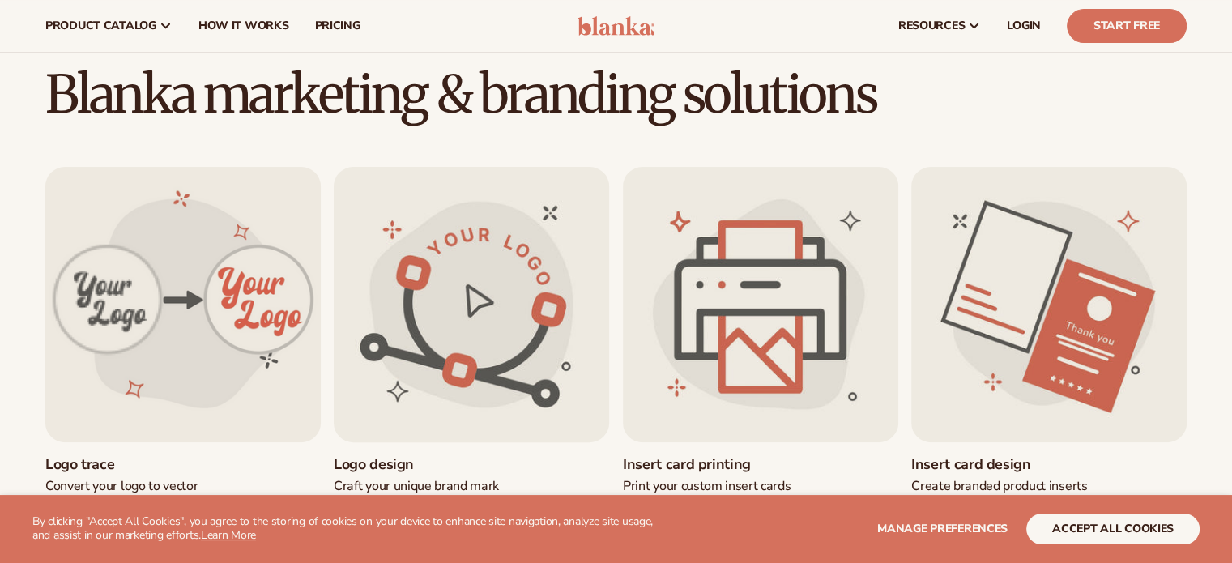 The height and width of the screenshot is (563, 1232). What do you see at coordinates (616, 26) in the screenshot?
I see `a: logo` at bounding box center [616, 26].